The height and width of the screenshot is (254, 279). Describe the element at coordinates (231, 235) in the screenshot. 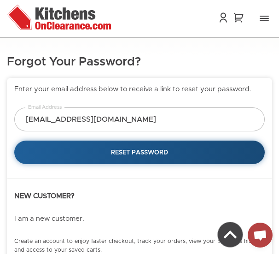

I see `img: Back to top` at that location.